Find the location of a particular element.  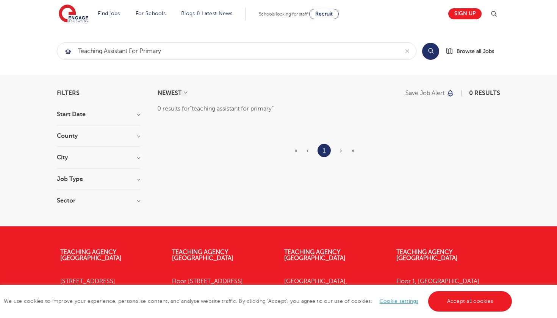

a: Browse all Jobs is located at coordinates (473, 51).